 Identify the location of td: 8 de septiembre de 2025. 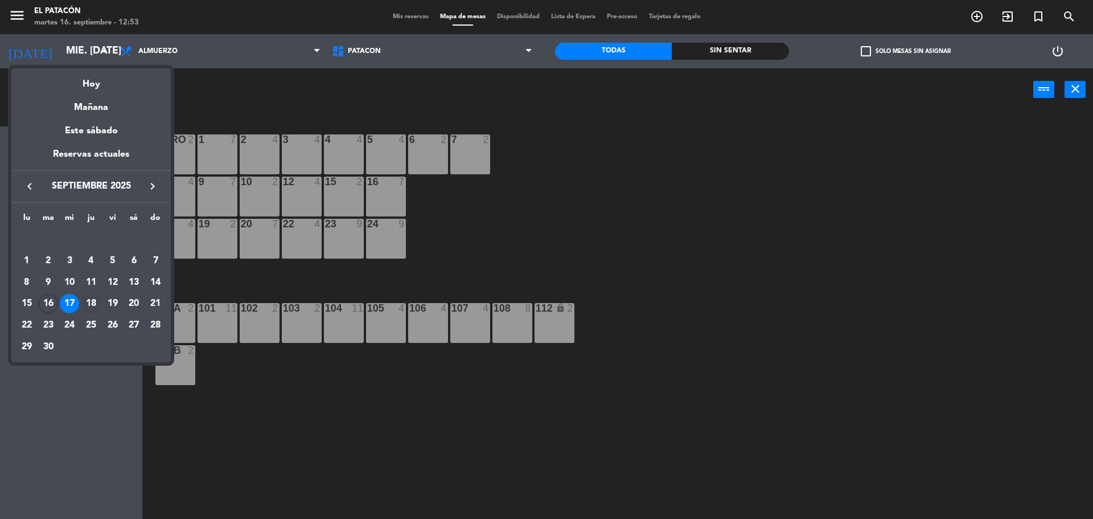
(27, 282).